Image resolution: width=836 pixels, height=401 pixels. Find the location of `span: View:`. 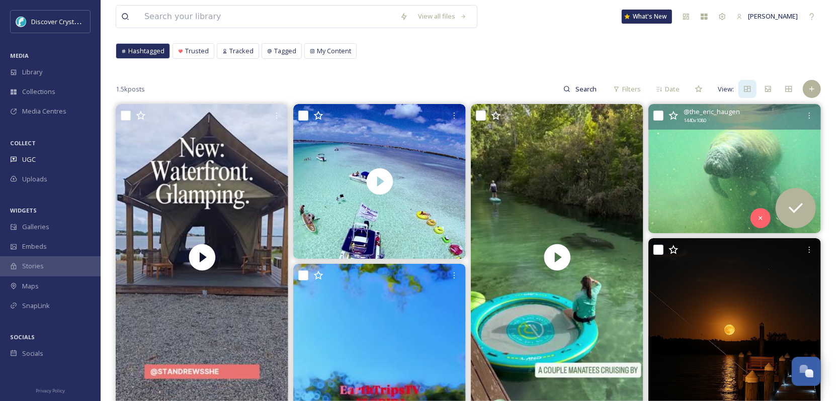

span: View: is located at coordinates (726, 89).